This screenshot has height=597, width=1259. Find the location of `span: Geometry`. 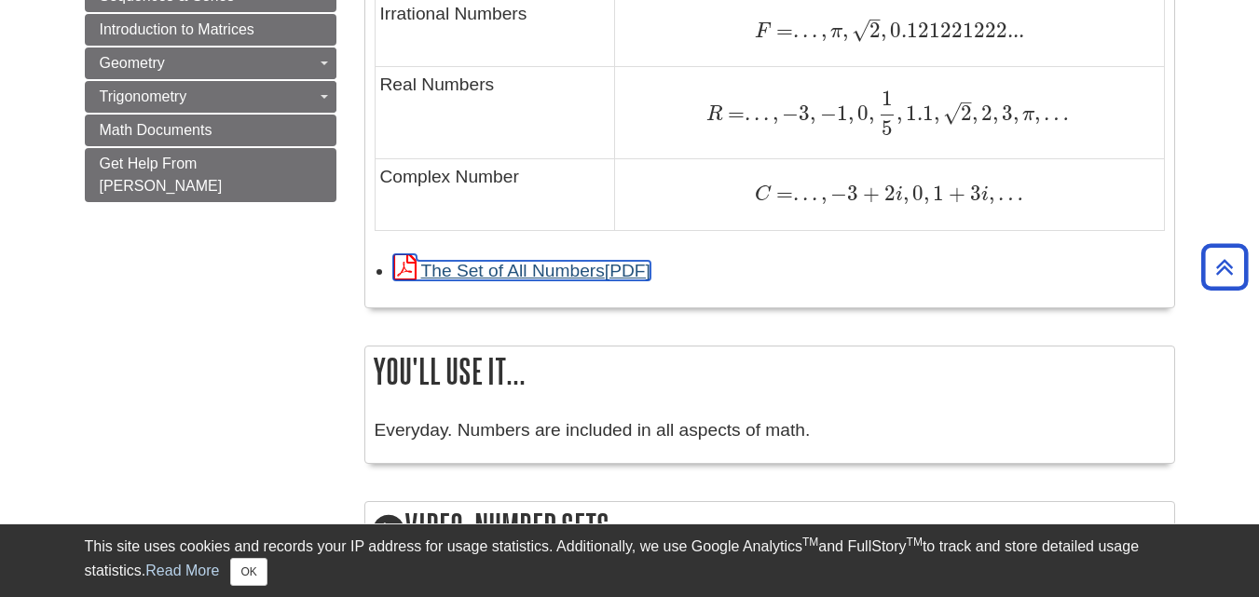

span: Geometry is located at coordinates (132, 62).